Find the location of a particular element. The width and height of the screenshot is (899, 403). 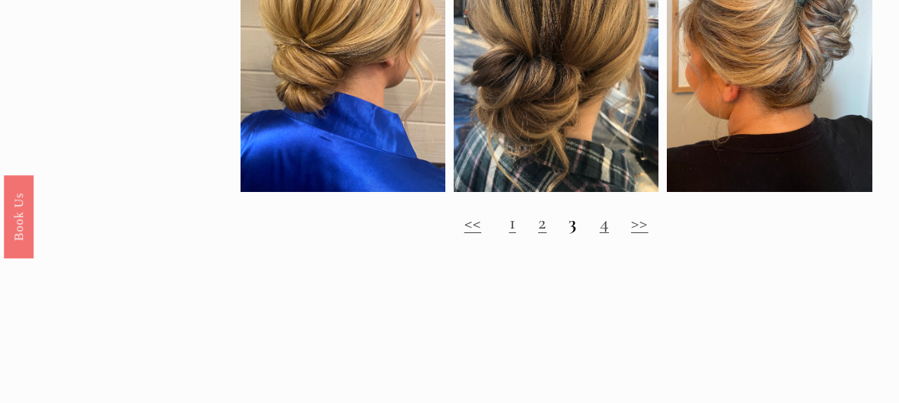

a: 2 is located at coordinates (542, 222).